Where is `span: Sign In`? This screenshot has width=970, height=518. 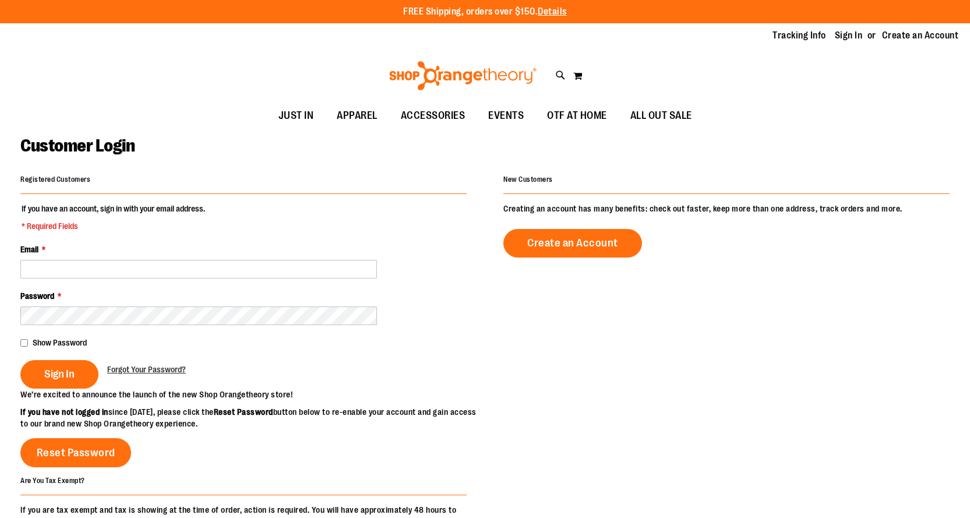 span: Sign In is located at coordinates (59, 374).